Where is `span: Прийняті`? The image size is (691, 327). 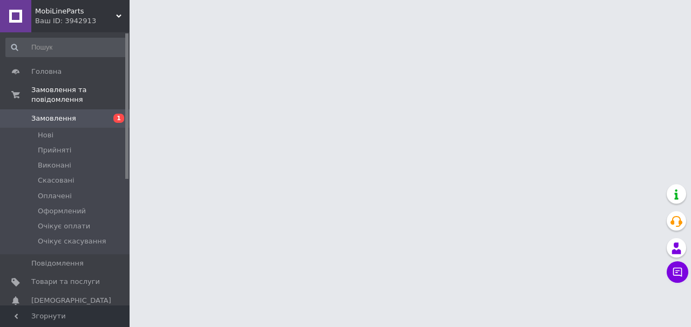
span: Прийняті is located at coordinates (54, 151).